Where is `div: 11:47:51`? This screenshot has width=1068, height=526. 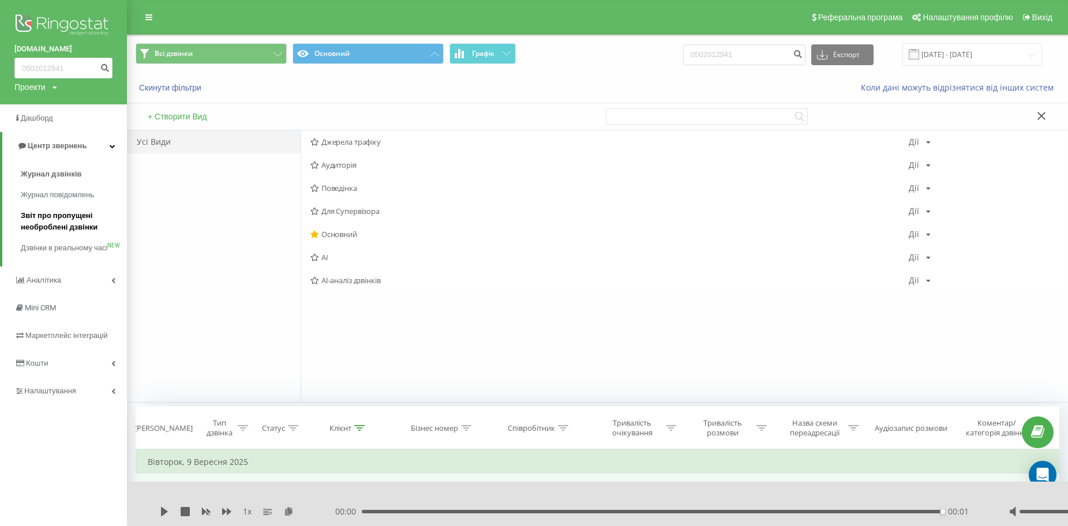
div: 11:47:51 is located at coordinates (164, 490).